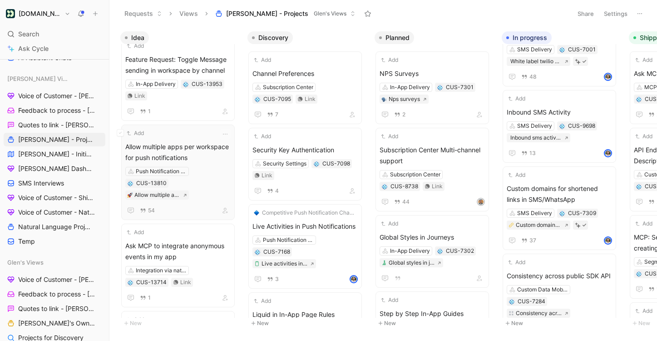 This screenshot has height=341, width=657. Describe the element at coordinates (394, 38) in the screenshot. I see `button: Planned` at that location.